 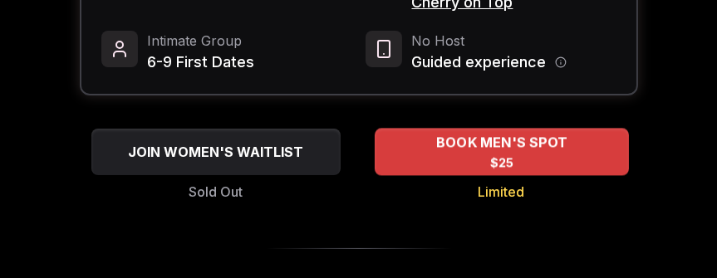 I want to click on span: JOIN WOMEN'S WAITLIST, so click(x=215, y=152).